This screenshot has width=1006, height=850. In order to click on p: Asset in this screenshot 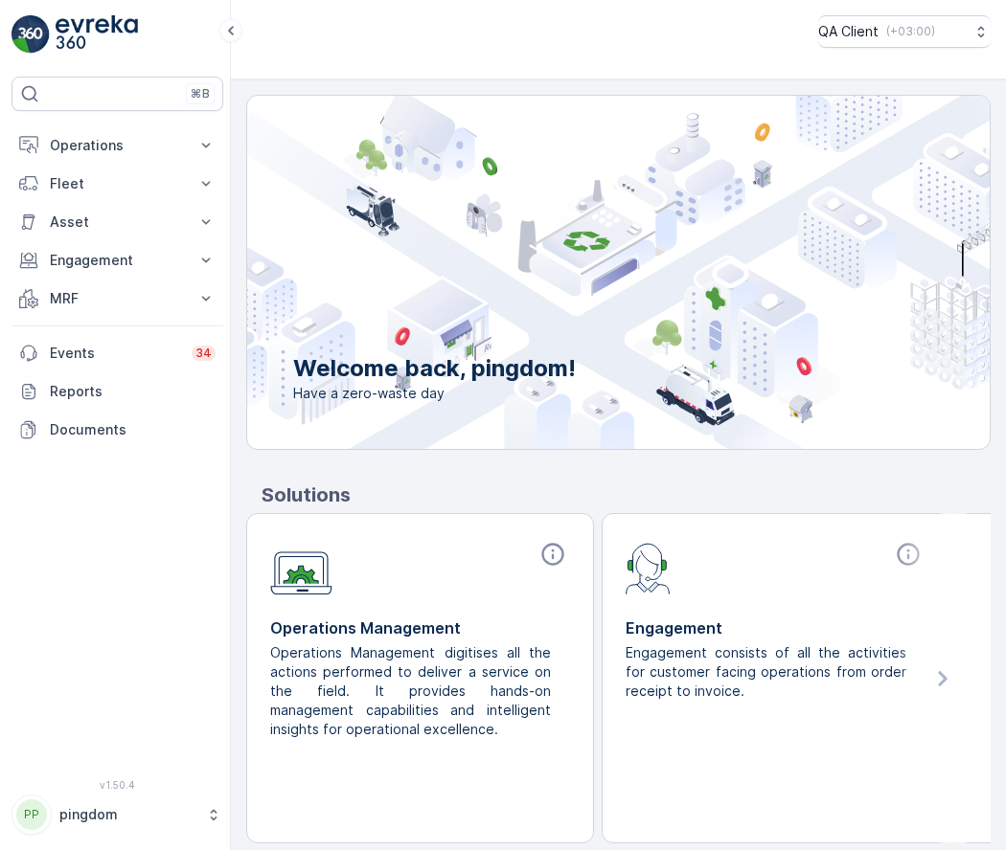, I will do `click(117, 222)`.